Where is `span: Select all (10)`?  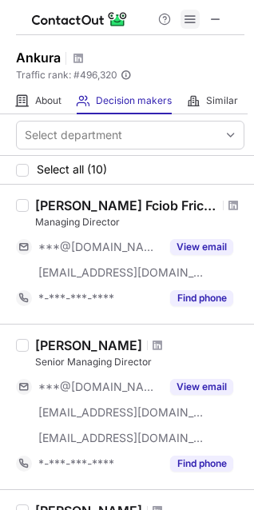
span: Select all (10) is located at coordinates (72, 170).